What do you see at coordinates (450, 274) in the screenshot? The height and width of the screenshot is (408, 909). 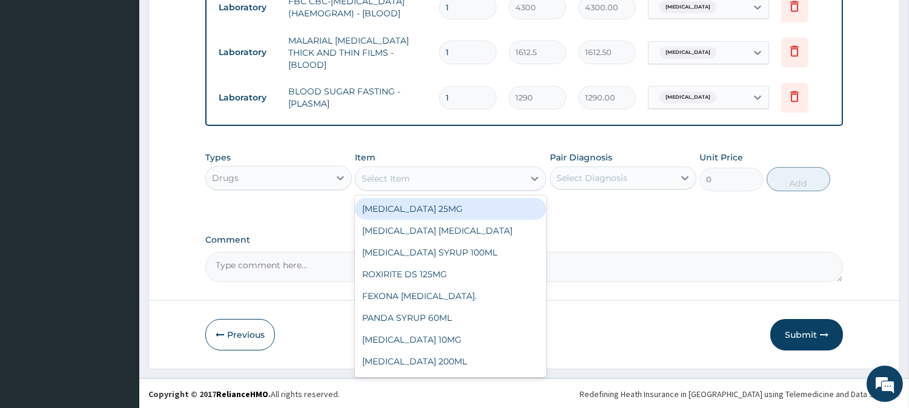 I see `div: ROXIRITE DS 125MG` at bounding box center [450, 274].